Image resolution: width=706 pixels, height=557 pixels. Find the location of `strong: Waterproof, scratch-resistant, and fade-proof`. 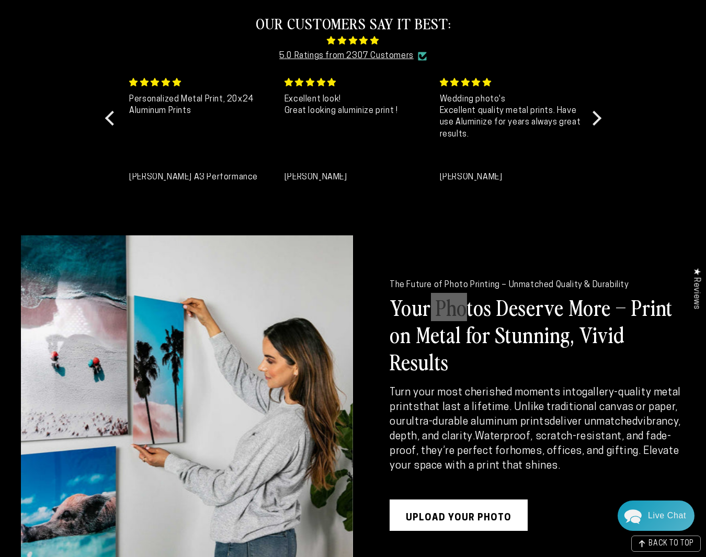

strong: Waterproof, scratch-resistant, and fade-proof is located at coordinates (530, 444).